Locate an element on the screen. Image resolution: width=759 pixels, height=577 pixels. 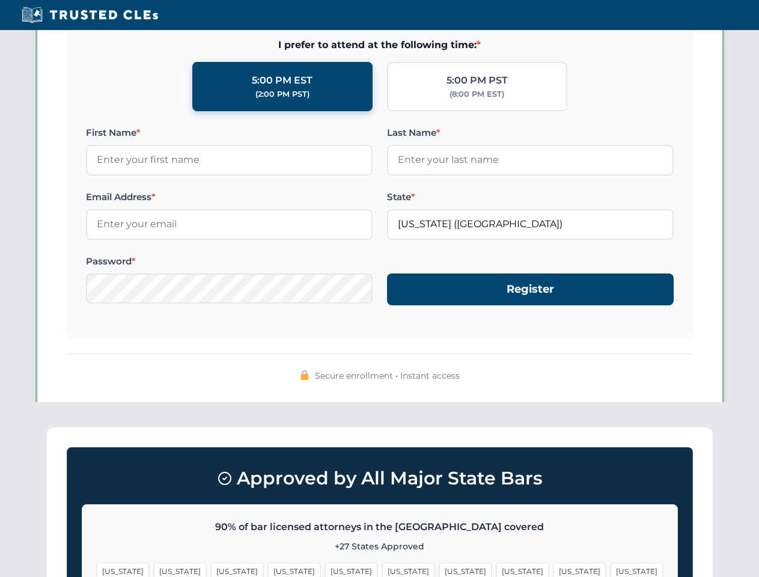
span: Secure enrollment • Instant access is located at coordinates (387, 376).